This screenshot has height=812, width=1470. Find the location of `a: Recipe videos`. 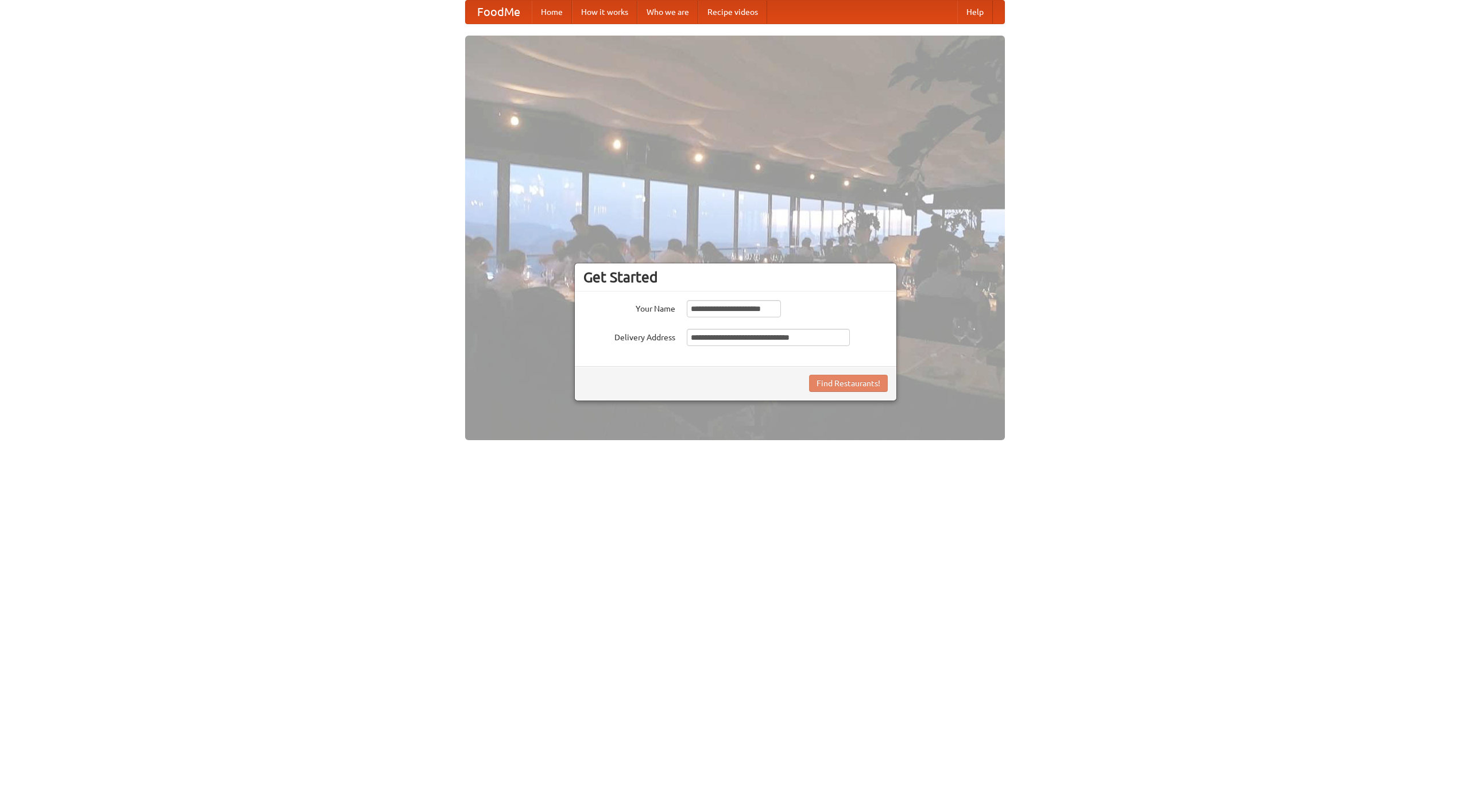

a: Recipe videos is located at coordinates (733, 12).